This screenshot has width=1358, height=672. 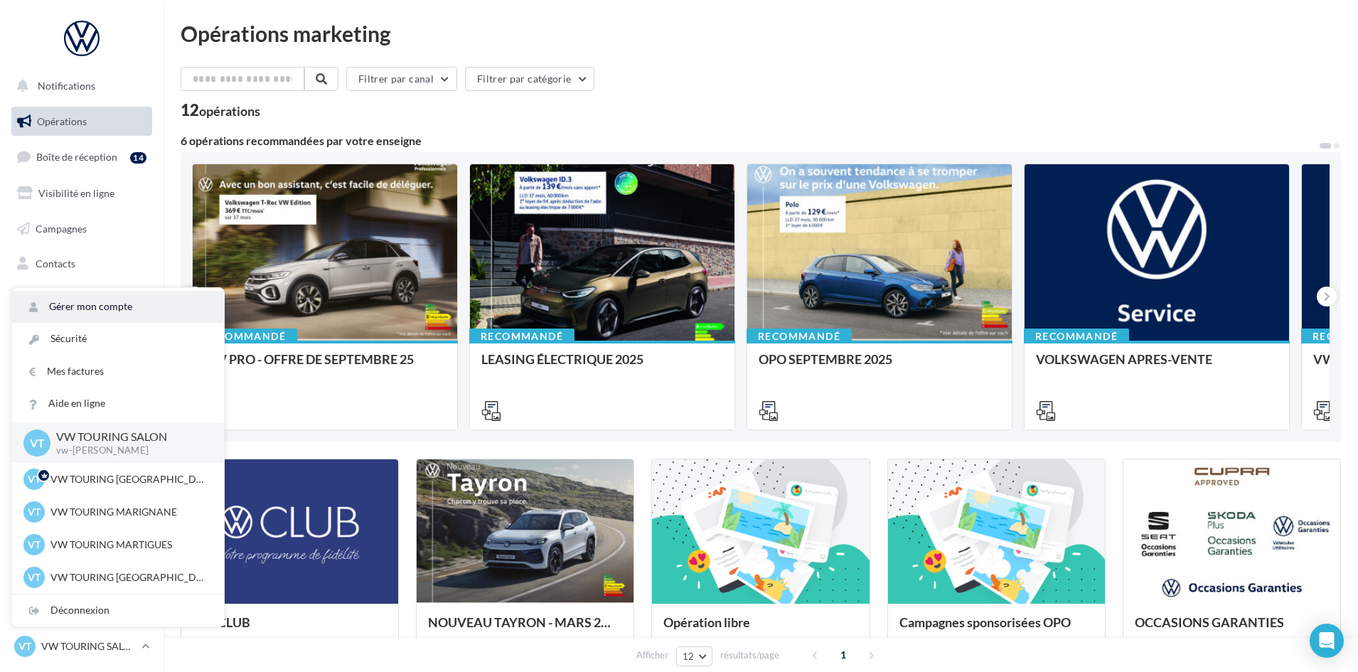 I want to click on p: VW TOURING MARIGNANE, so click(x=129, y=512).